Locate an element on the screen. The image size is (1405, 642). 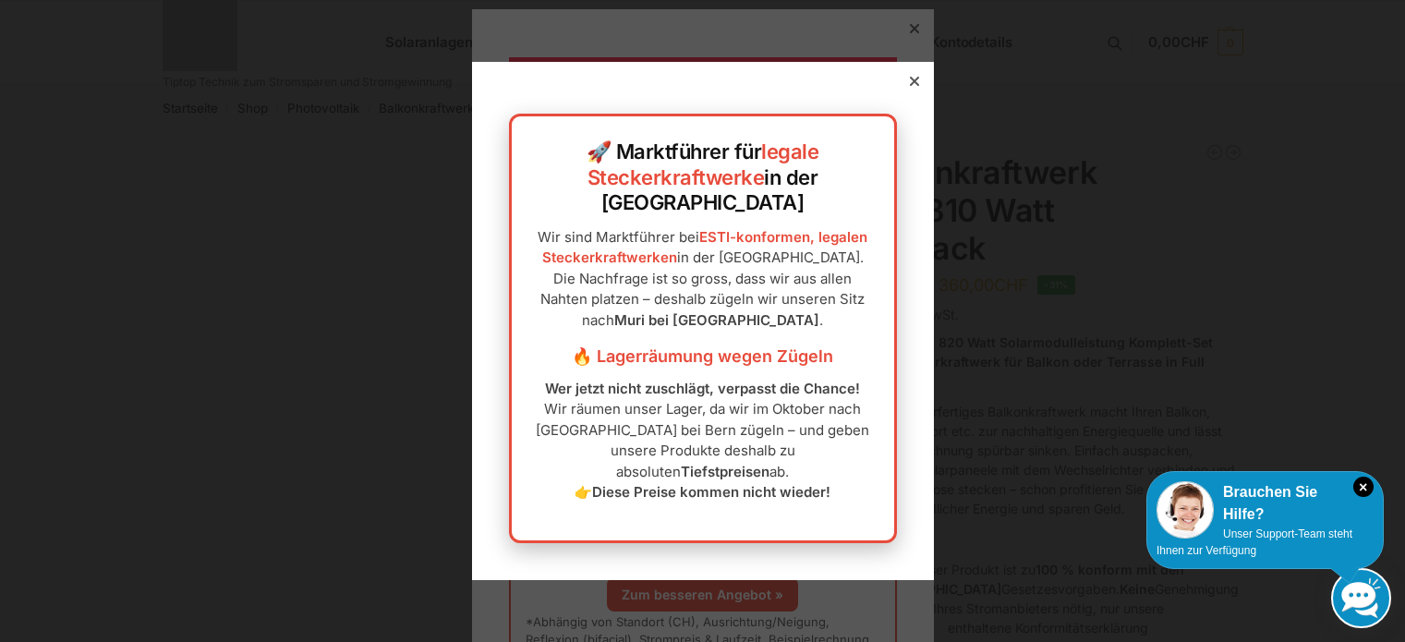
span: Unser Support-Team steht Ihnen zur Verfügung is located at coordinates (1255, 542).